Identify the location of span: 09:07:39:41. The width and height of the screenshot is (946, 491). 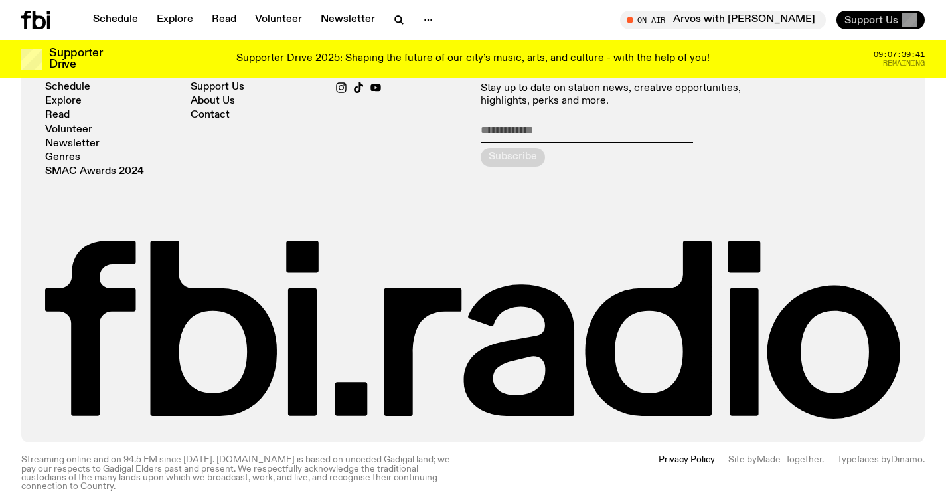
(899, 54).